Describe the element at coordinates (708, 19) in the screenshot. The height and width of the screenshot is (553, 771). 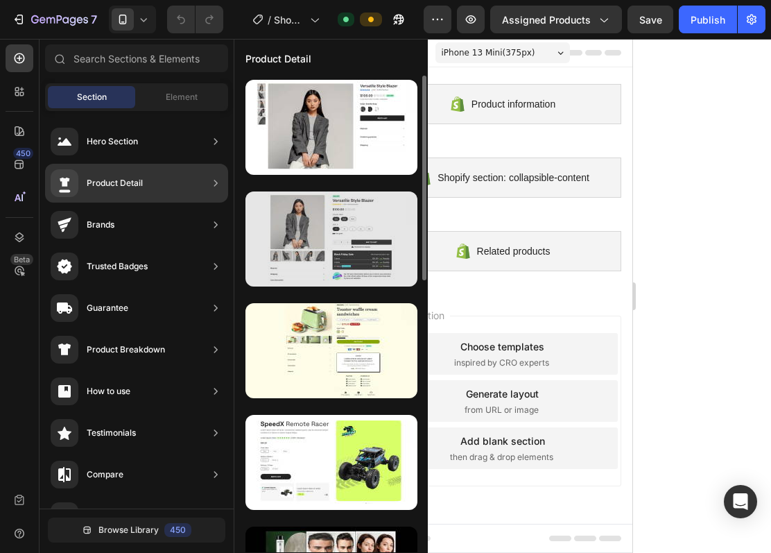
I see `button: Publish` at that location.